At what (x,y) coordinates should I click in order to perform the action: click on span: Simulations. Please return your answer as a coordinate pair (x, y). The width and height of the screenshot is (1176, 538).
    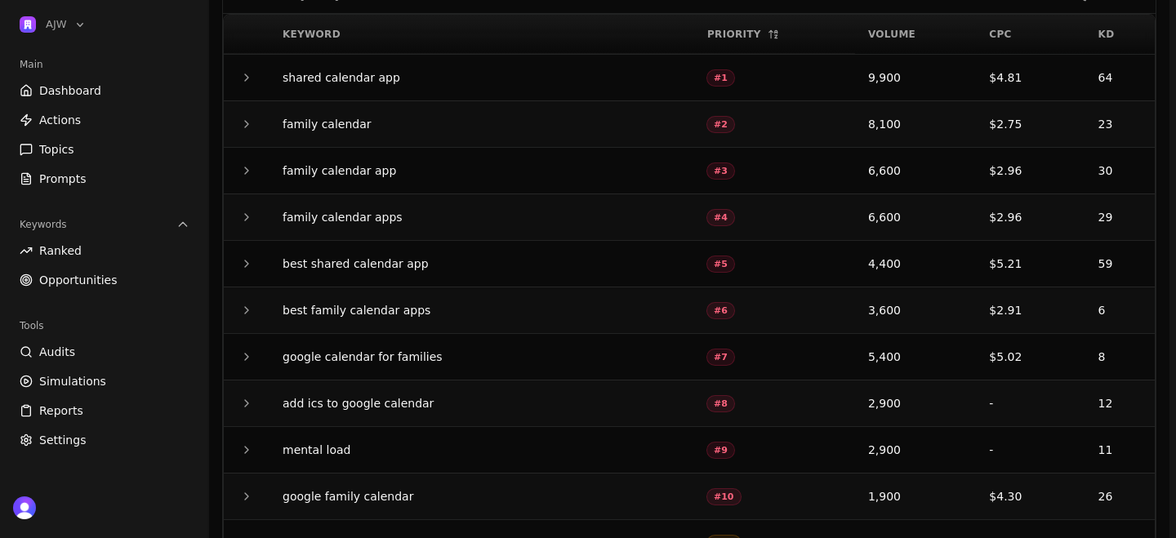
    Looking at the image, I should click on (73, 381).